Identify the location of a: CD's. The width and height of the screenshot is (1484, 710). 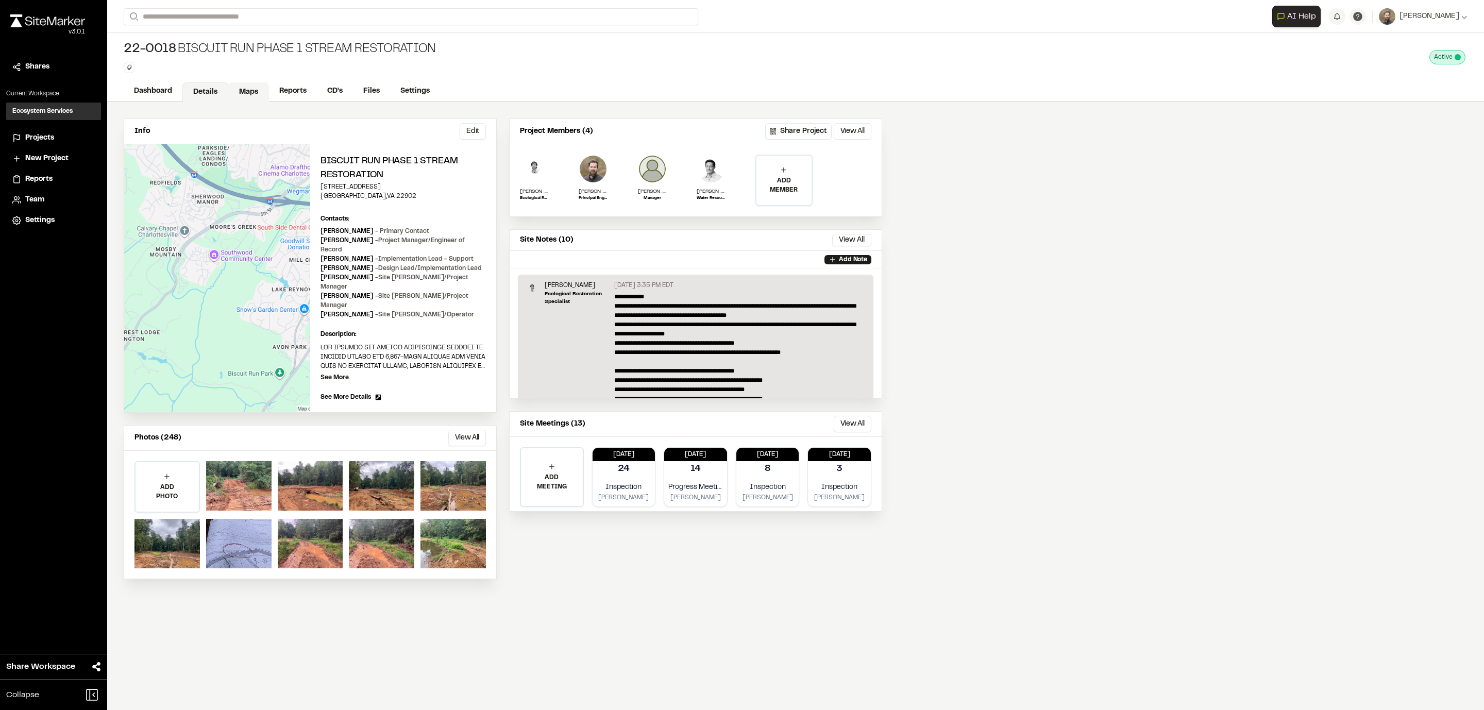
(335, 91).